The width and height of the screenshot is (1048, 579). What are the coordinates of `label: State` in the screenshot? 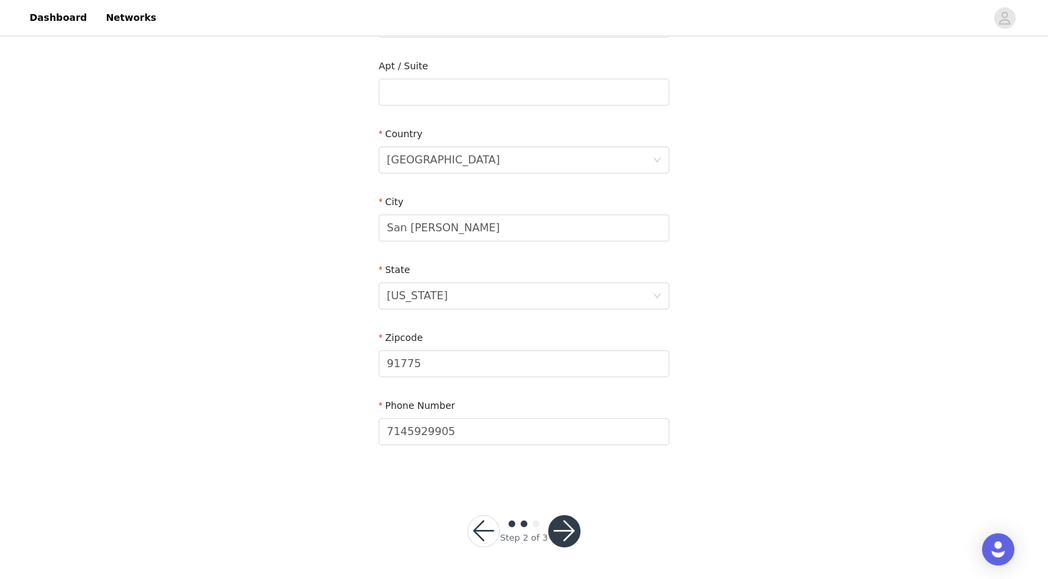 It's located at (394, 270).